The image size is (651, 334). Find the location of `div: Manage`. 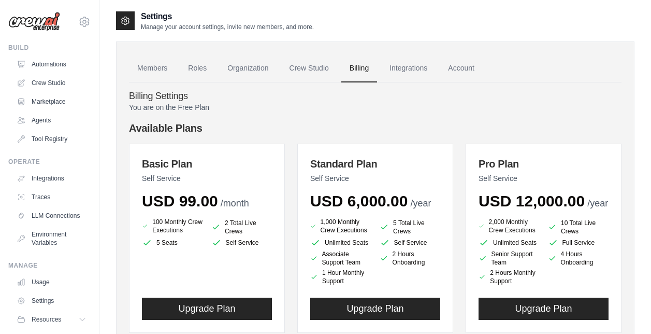

div: Manage is located at coordinates (49, 265).